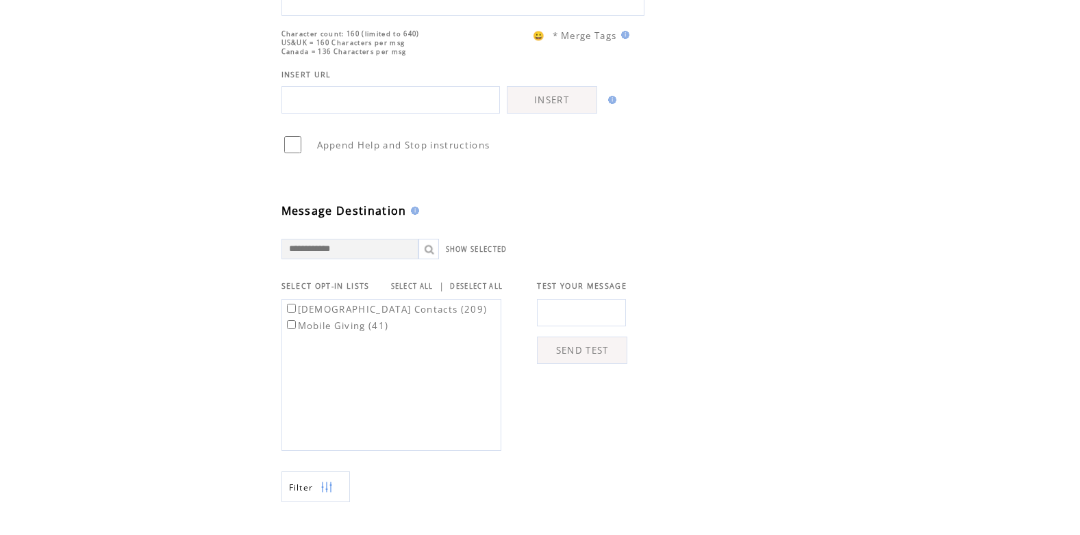  What do you see at coordinates (552, 100) in the screenshot?
I see `a: INSERT` at bounding box center [552, 100].